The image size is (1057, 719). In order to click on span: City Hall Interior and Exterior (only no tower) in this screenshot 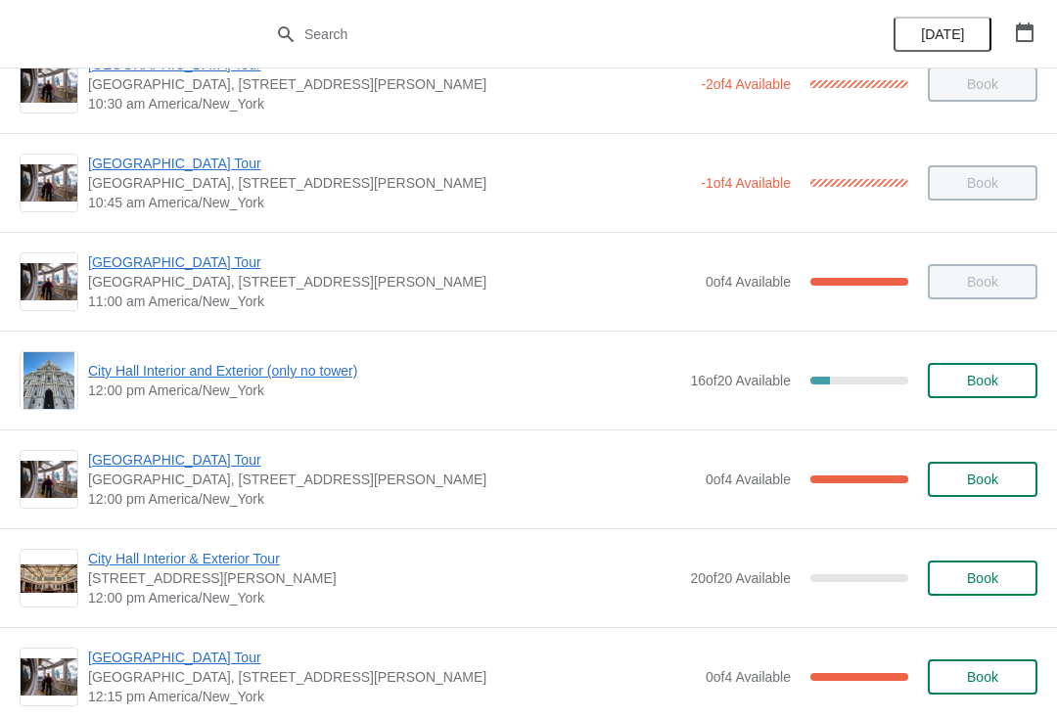, I will do `click(384, 371)`.